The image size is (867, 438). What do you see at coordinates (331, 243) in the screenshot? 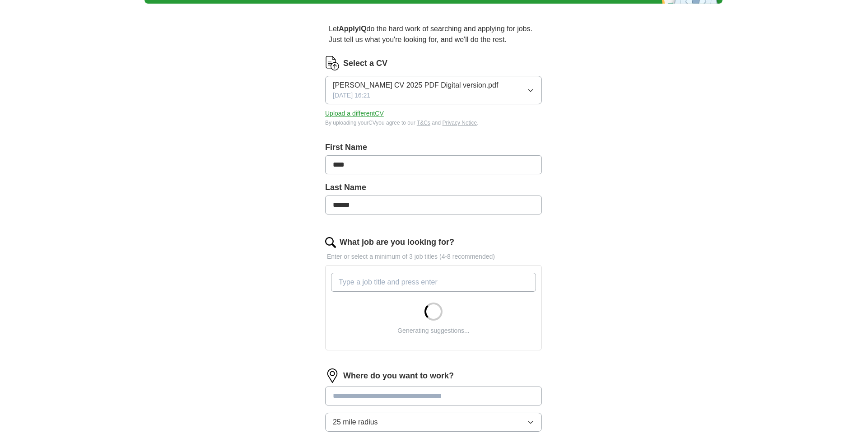
I see `img: search.png` at bounding box center [331, 243].